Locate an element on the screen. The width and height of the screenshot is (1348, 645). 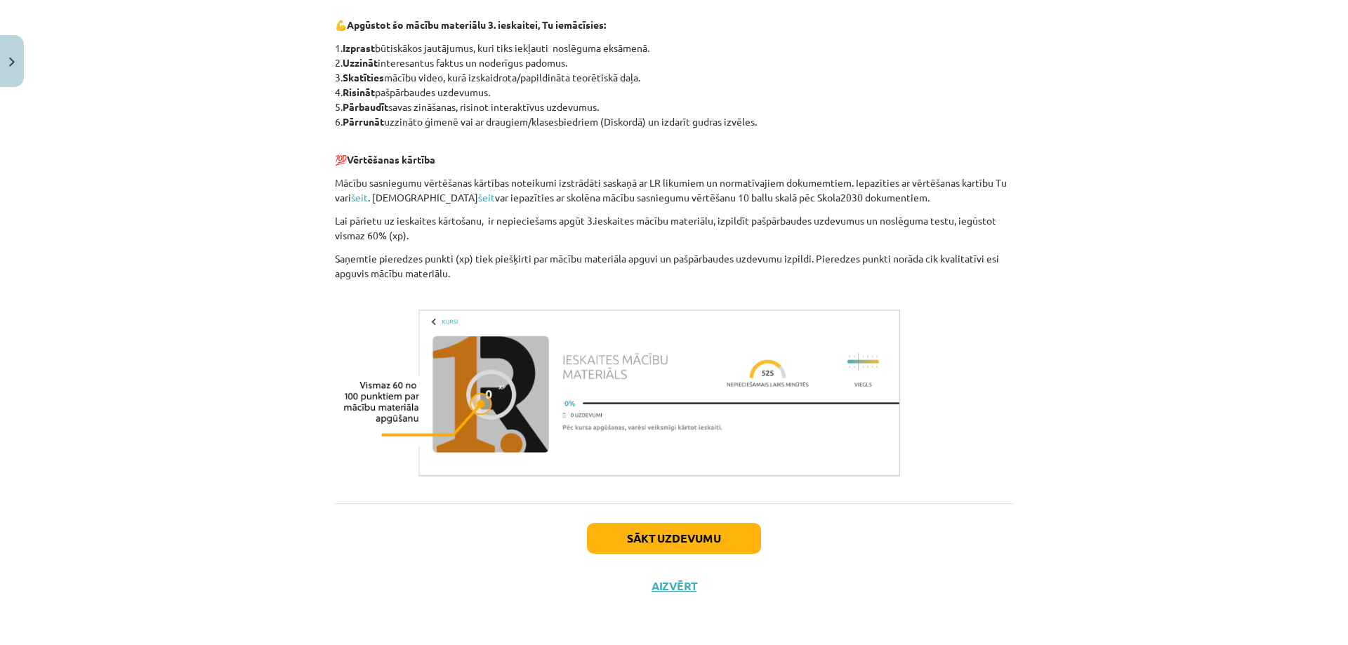
button: Aizvērt is located at coordinates (674, 586).